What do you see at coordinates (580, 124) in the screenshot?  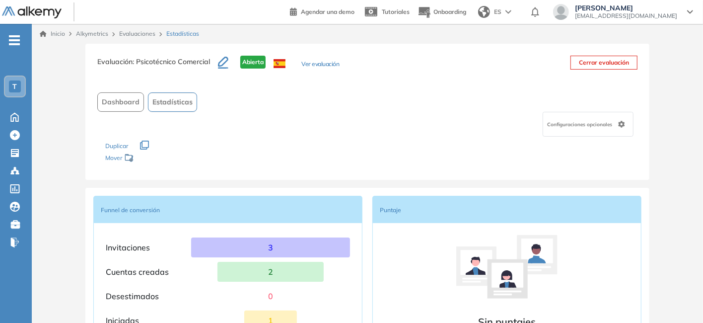 I see `span: Configuraciones opcionales` at bounding box center [580, 124].